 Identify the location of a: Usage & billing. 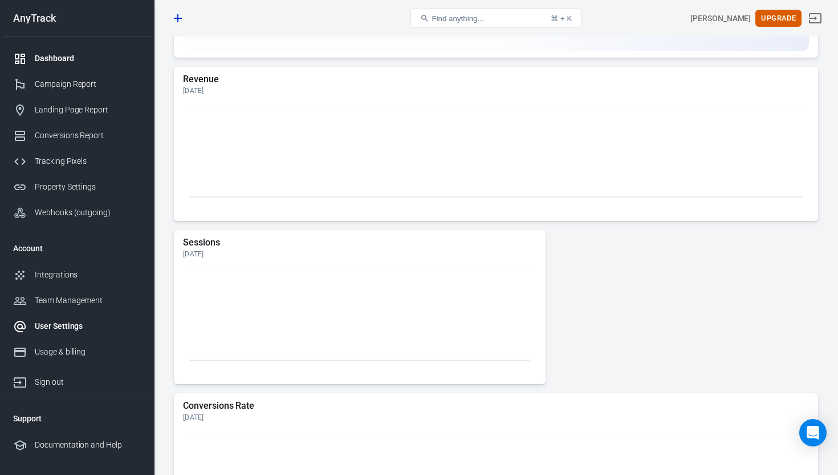
(77, 351).